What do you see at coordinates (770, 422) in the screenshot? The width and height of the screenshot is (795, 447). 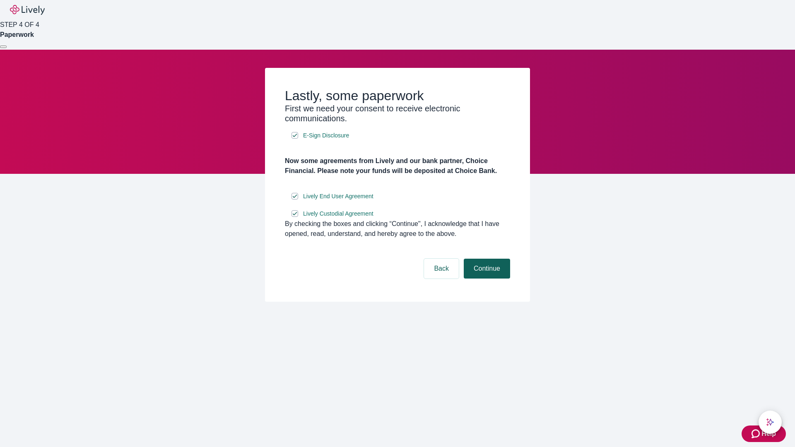 I see `button: chat` at bounding box center [770, 422].